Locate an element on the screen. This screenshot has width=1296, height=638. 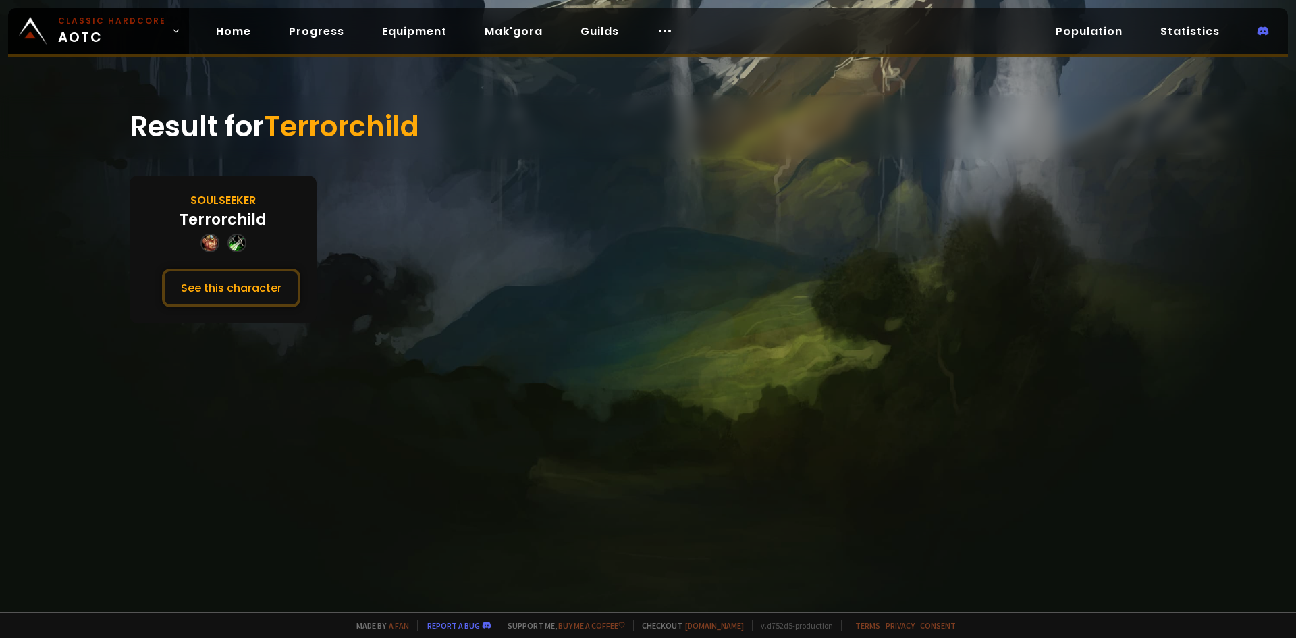
a: Report a bug is located at coordinates (454, 625).